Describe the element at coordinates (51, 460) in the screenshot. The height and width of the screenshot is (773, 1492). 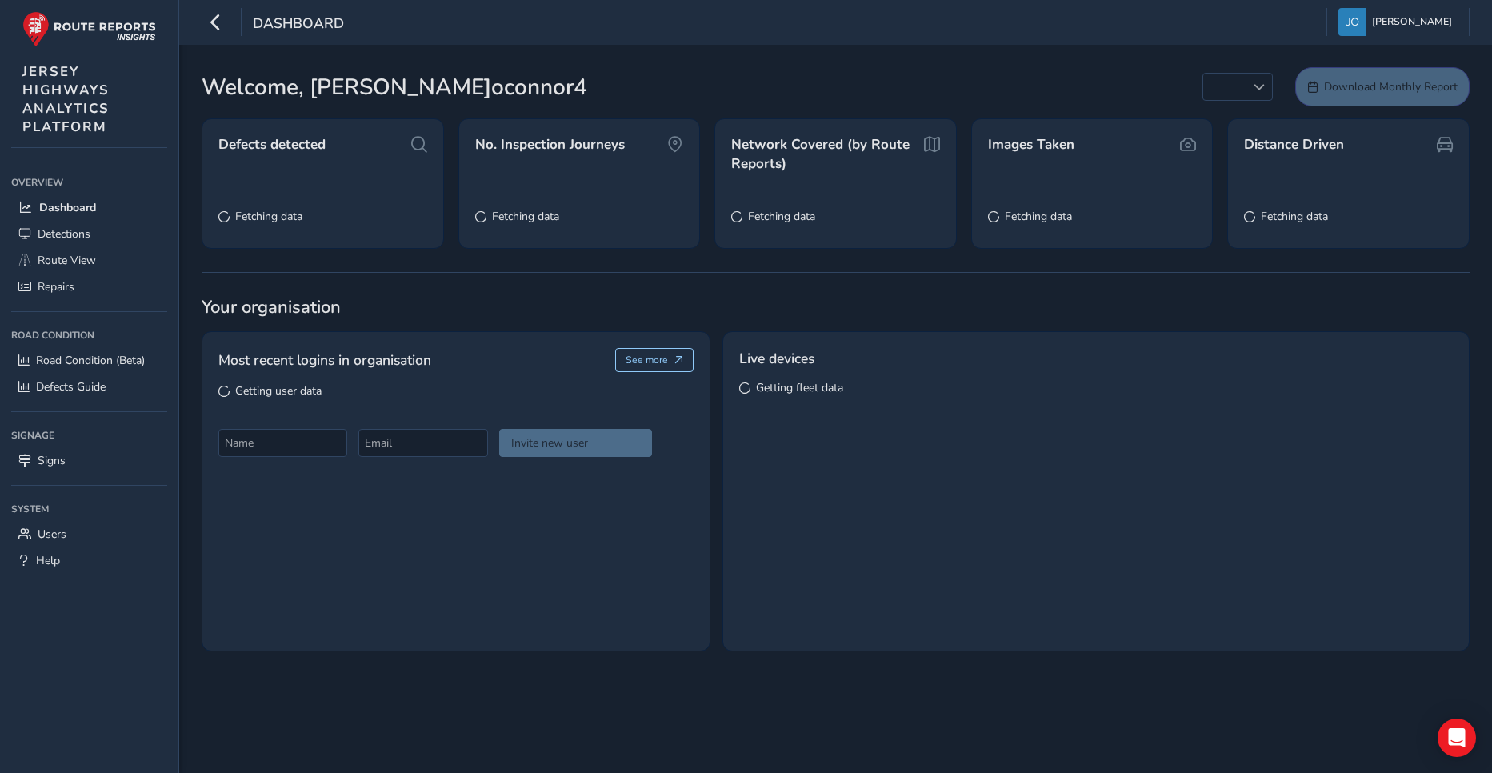
I see `span: Signs` at that location.